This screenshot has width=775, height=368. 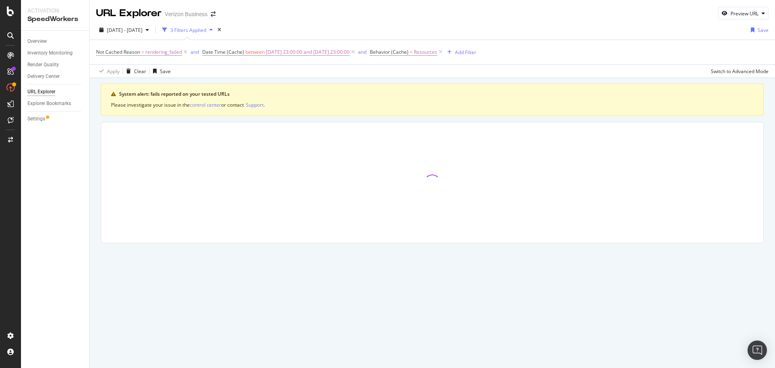 What do you see at coordinates (213, 14) in the screenshot?
I see `div: arrow-right-arrow-left` at bounding box center [213, 14].